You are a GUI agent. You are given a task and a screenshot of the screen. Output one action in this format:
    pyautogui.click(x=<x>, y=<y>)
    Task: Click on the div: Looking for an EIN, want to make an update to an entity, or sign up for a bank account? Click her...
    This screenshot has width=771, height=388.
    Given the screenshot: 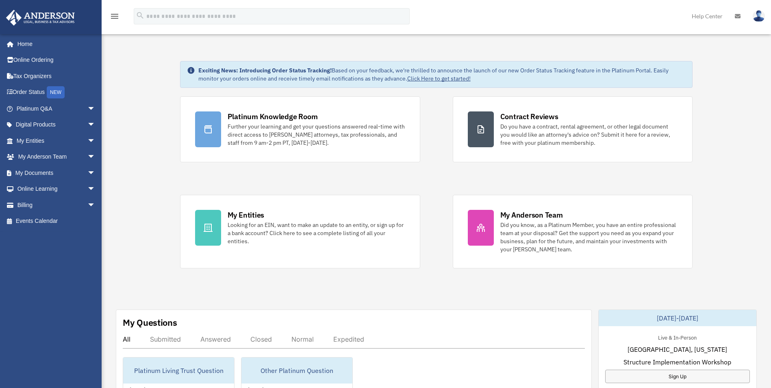 What is the action you would take?
    pyautogui.click(x=316, y=233)
    